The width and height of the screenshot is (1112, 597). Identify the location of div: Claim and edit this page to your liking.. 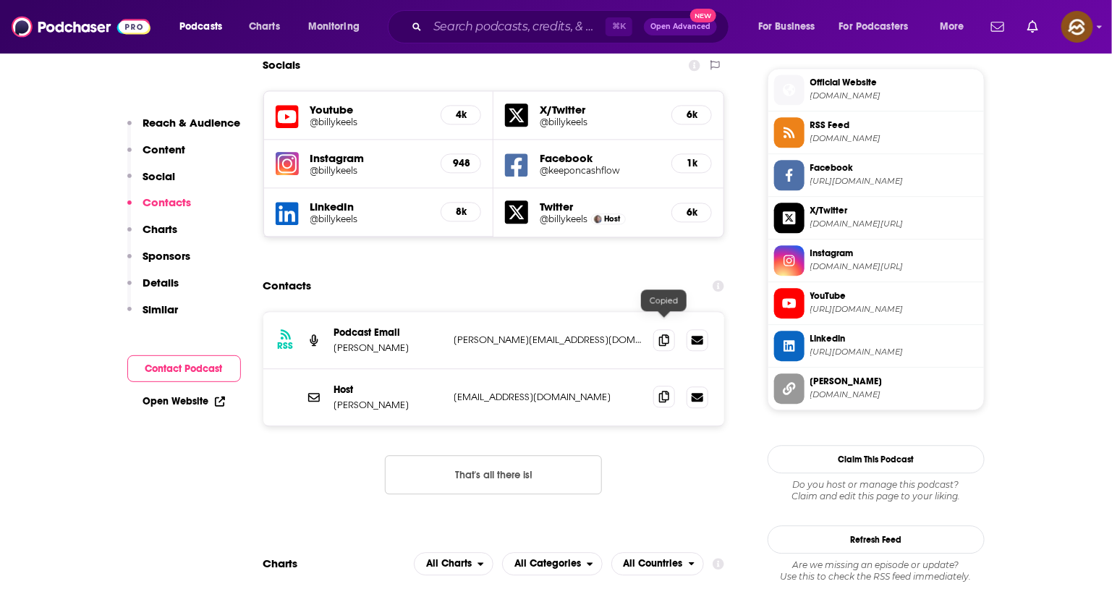
(877, 491).